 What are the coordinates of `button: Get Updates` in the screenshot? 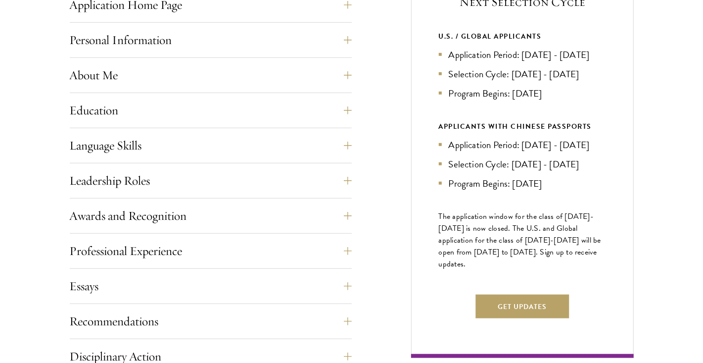 It's located at (522, 306).